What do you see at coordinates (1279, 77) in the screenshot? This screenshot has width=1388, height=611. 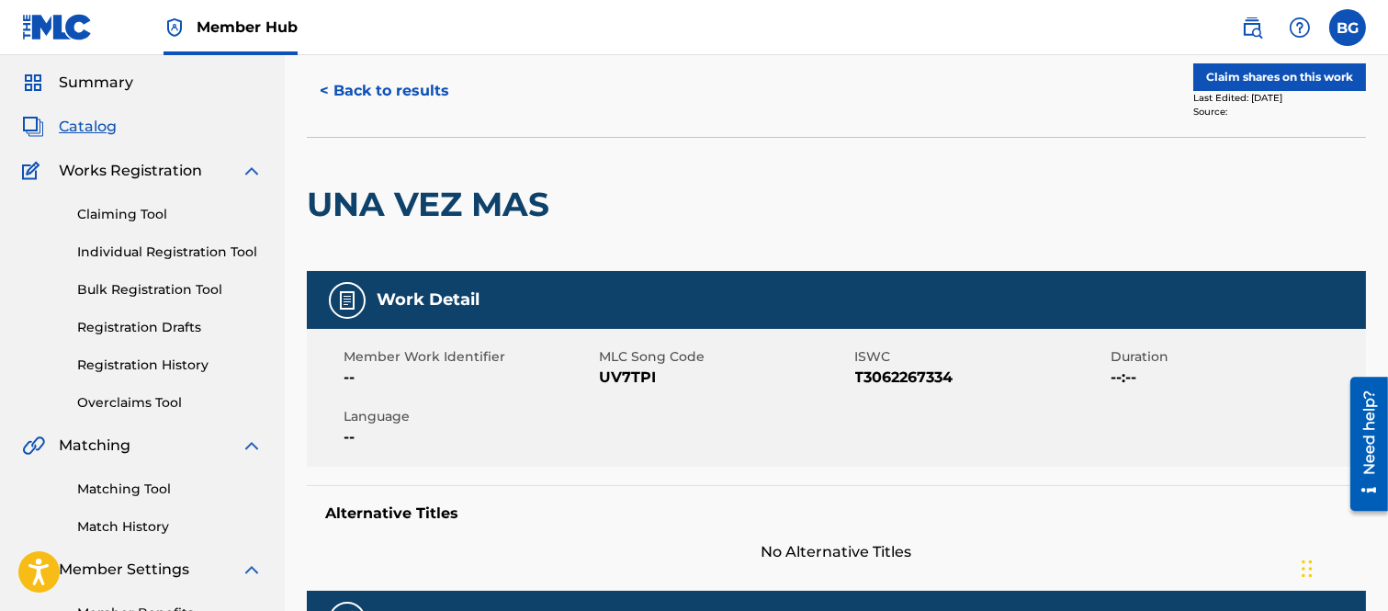 I see `button: Claim shares on this work` at bounding box center [1279, 77].